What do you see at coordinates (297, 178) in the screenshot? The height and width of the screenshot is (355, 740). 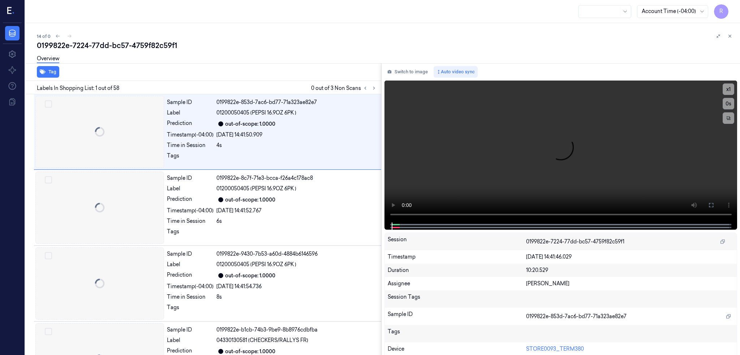 I see `div: 0199822e-8c7f-71e3-bcca-f26a4c178ac8` at bounding box center [297, 178].